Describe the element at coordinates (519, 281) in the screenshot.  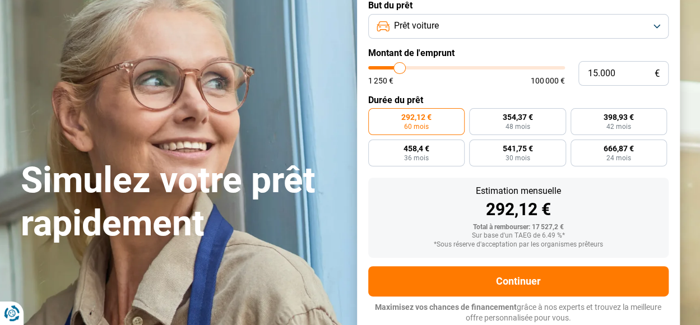
I see `button: Continuer` at that location.